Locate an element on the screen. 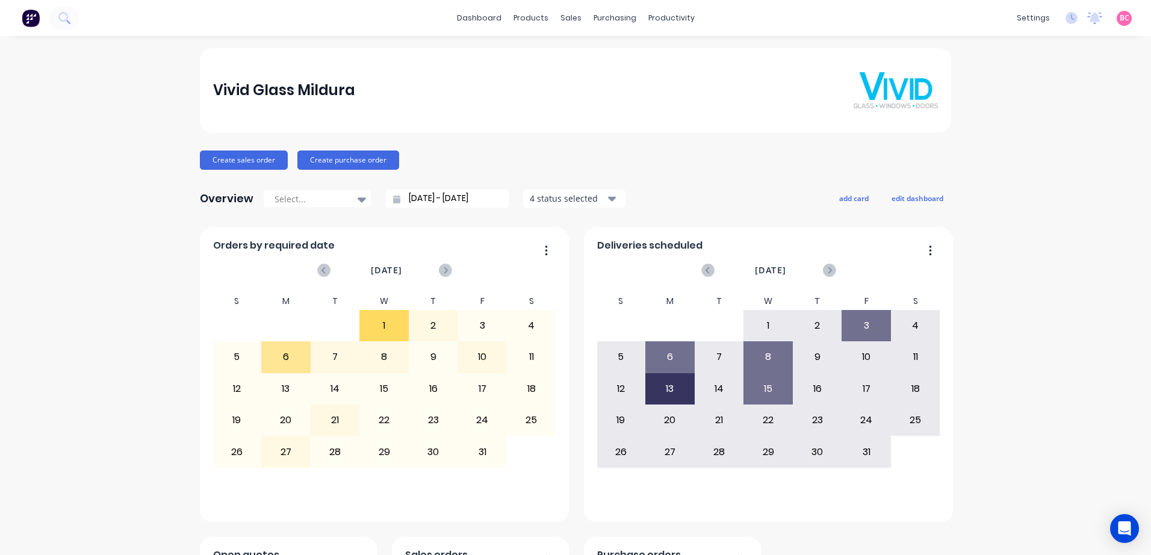  div: productivity is located at coordinates (671, 18).